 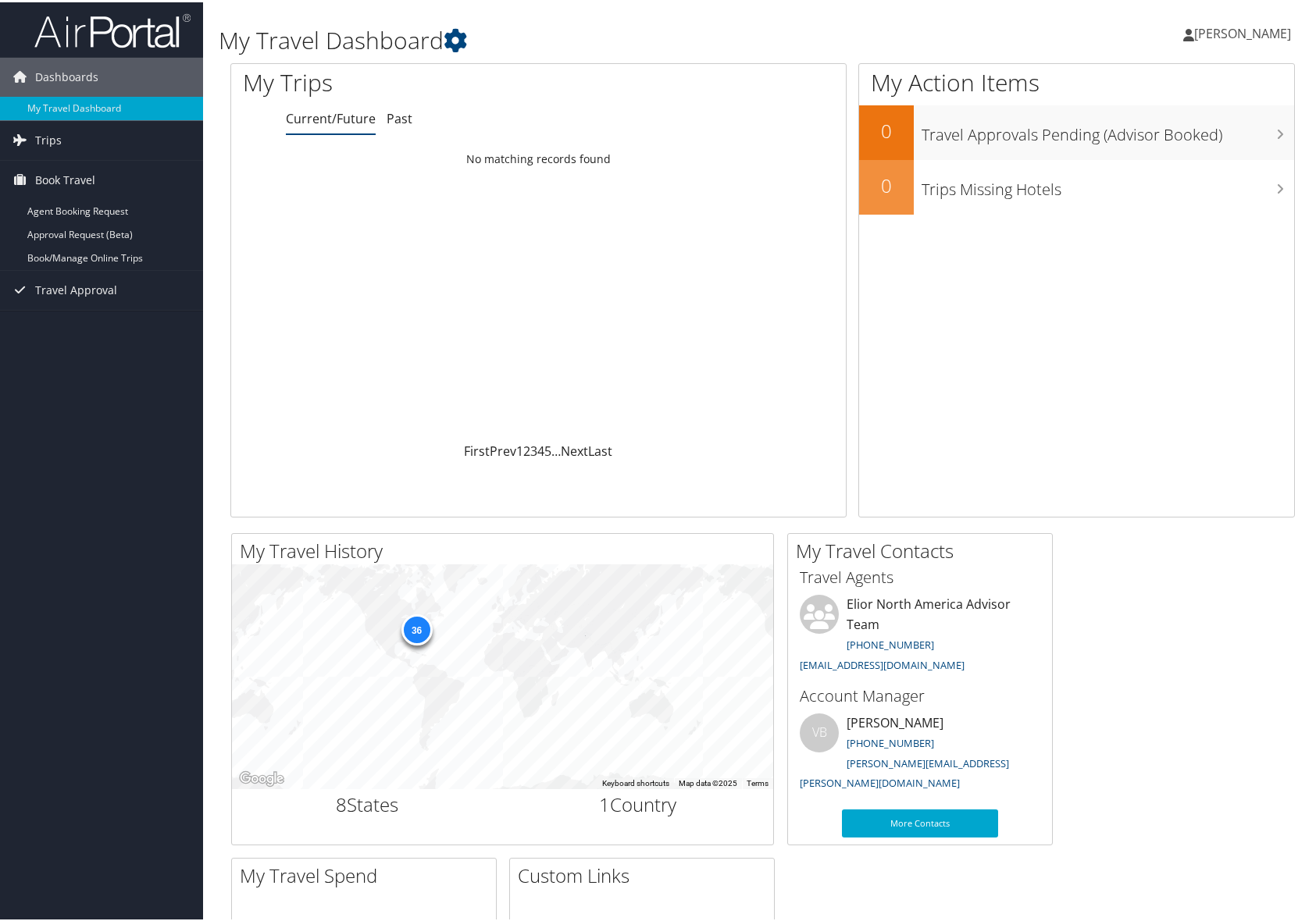 What do you see at coordinates (919, 821) in the screenshot?
I see `a: More Contacts` at bounding box center [919, 821].